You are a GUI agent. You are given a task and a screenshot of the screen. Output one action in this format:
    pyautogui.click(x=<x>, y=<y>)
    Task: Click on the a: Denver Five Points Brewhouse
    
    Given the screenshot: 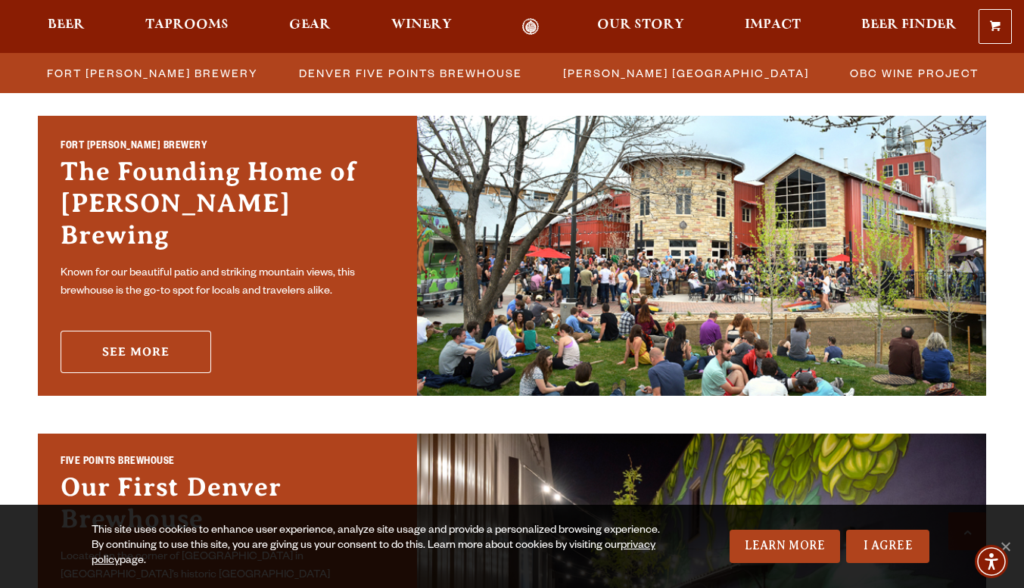 What is the action you would take?
    pyautogui.click(x=410, y=73)
    